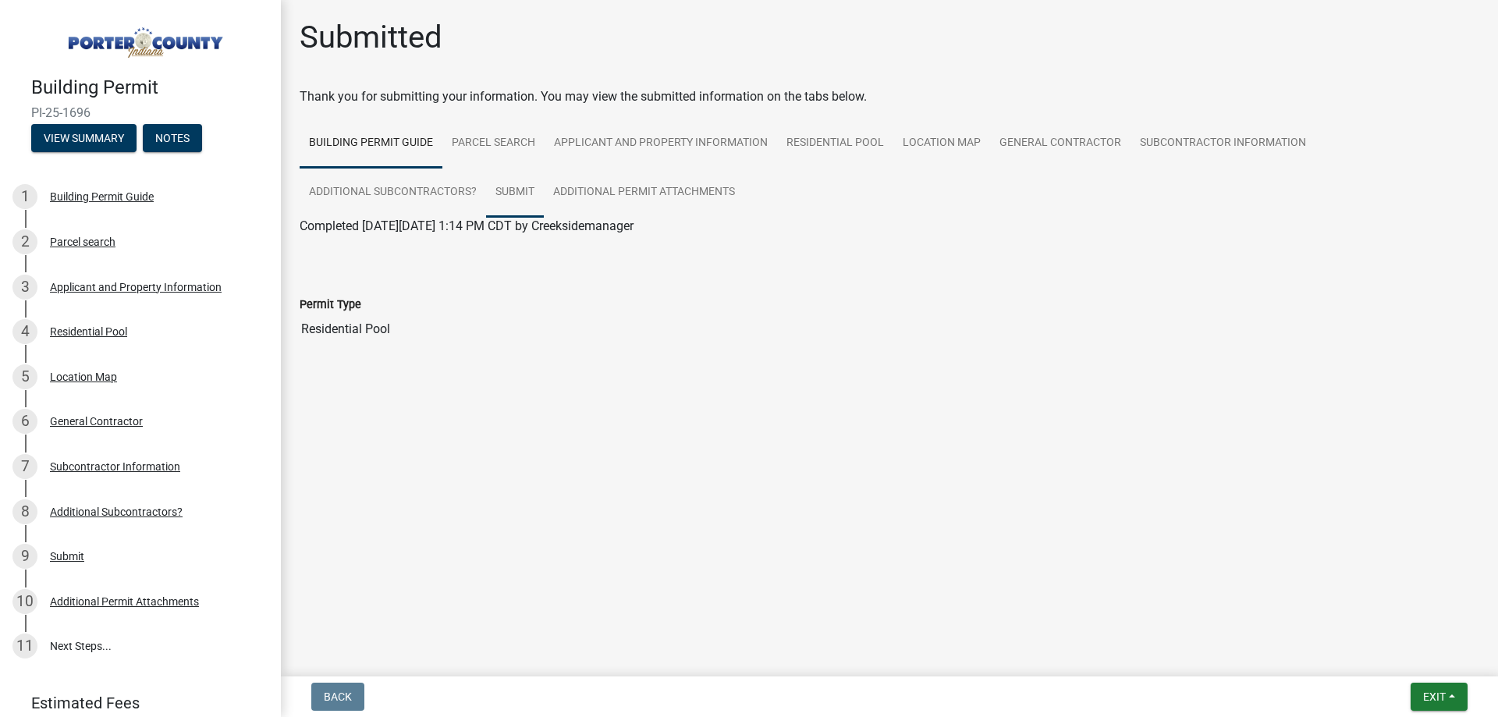 The height and width of the screenshot is (717, 1498). Describe the element at coordinates (25, 377) in the screenshot. I see `div: 5` at that location.